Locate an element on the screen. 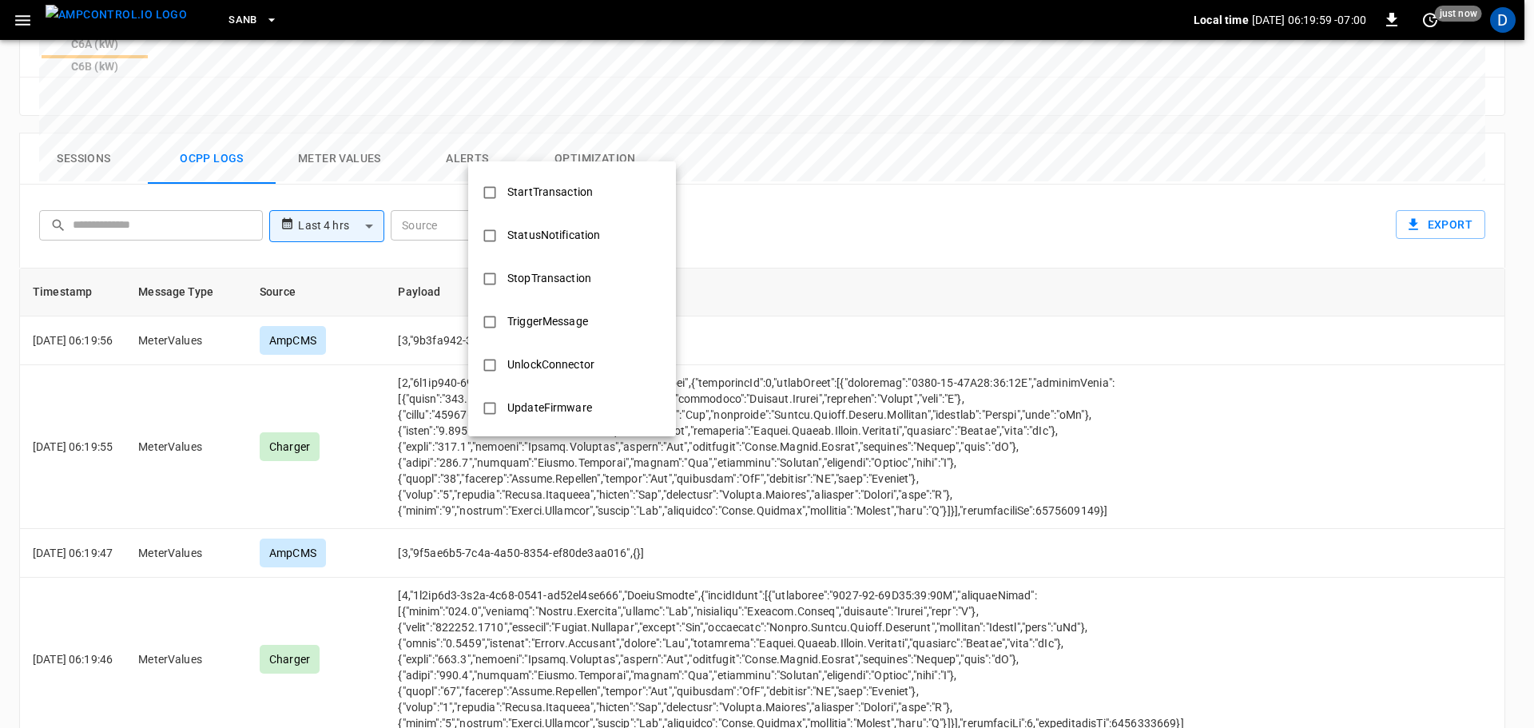 This screenshot has height=728, width=1534. div: StopTransaction is located at coordinates (549, 278).